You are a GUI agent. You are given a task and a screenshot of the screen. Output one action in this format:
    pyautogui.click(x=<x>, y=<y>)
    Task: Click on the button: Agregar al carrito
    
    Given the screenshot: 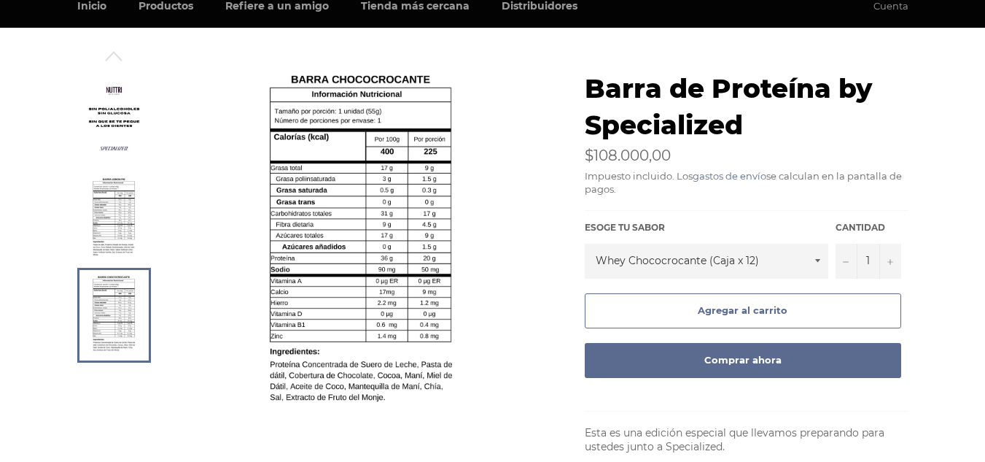 What is the action you would take?
    pyautogui.click(x=743, y=311)
    